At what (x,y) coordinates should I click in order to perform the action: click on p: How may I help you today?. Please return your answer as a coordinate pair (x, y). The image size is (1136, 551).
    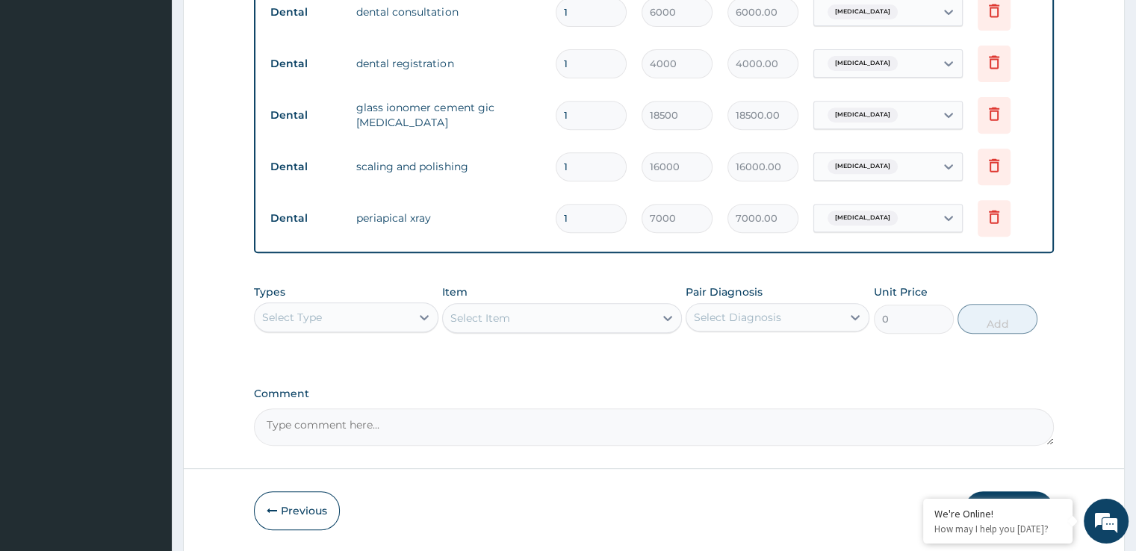
    Looking at the image, I should click on (998, 529).